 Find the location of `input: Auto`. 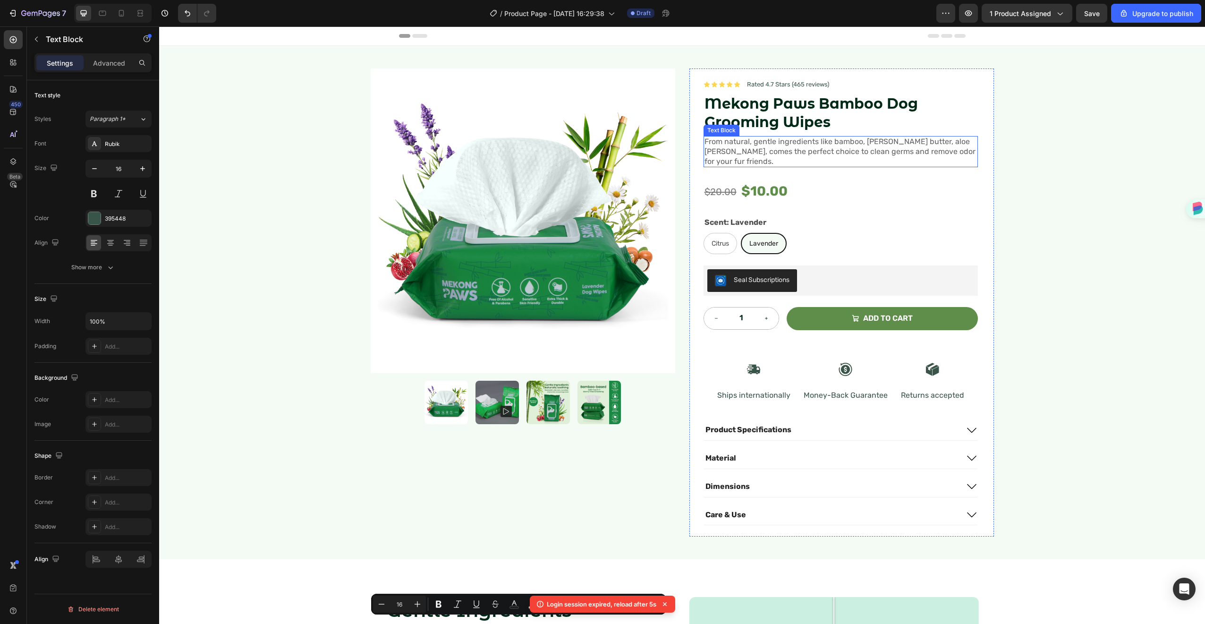

input: Auto is located at coordinates (118, 321).